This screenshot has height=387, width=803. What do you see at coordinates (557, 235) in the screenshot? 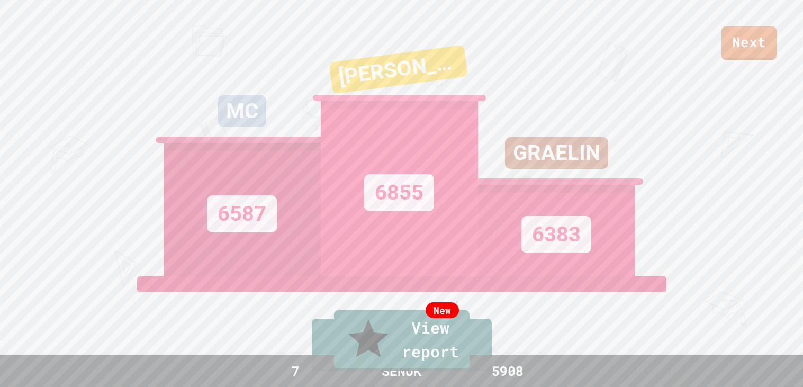
I see `div: 6383` at bounding box center [557, 235].